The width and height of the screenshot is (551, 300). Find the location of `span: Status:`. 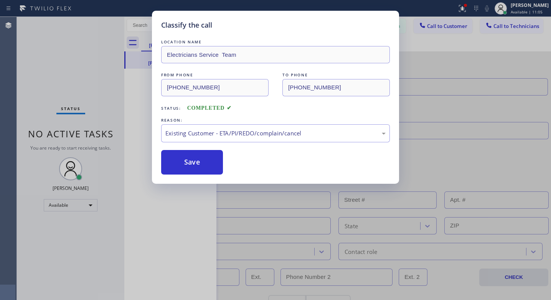

span: Status: is located at coordinates (171, 108).